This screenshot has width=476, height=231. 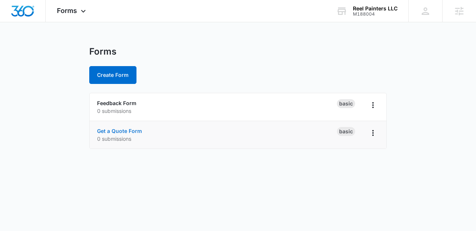 I want to click on div: account name, so click(x=375, y=9).